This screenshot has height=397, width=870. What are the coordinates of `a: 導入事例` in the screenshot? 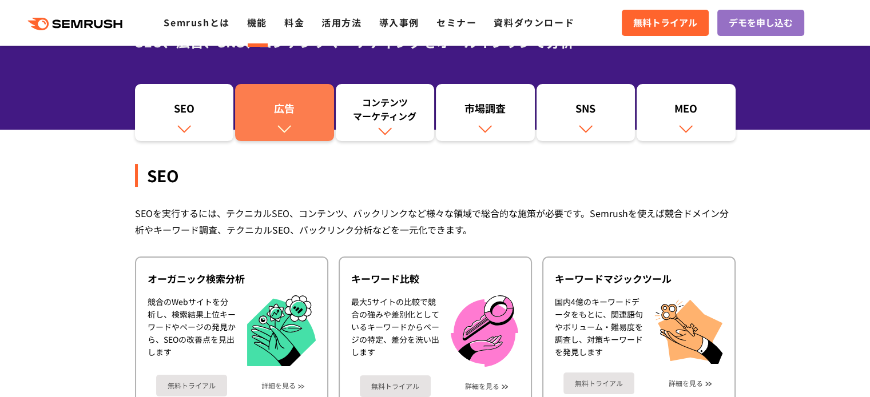 It's located at (399, 22).